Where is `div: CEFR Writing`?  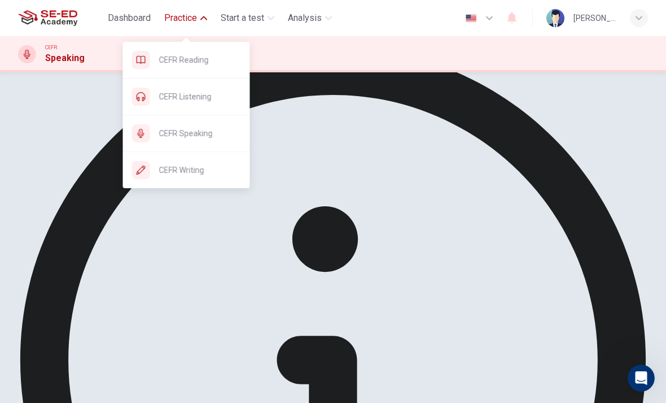 div: CEFR Writing is located at coordinates (186, 170).